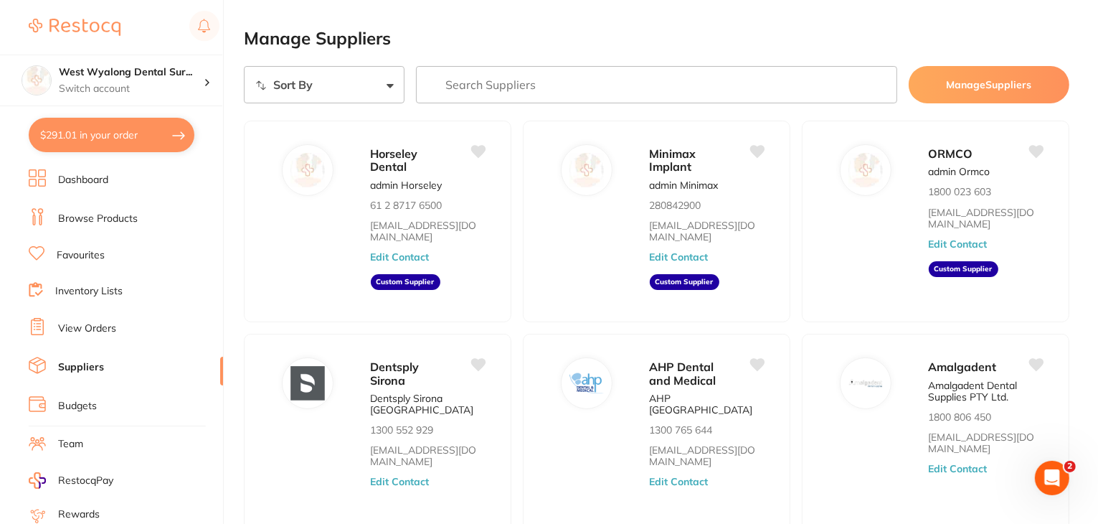 This screenshot has width=1098, height=524. Describe the element at coordinates (986, 391) in the screenshot. I see `p: Amalgadent Dental Supplies PTY Ltd.` at that location.